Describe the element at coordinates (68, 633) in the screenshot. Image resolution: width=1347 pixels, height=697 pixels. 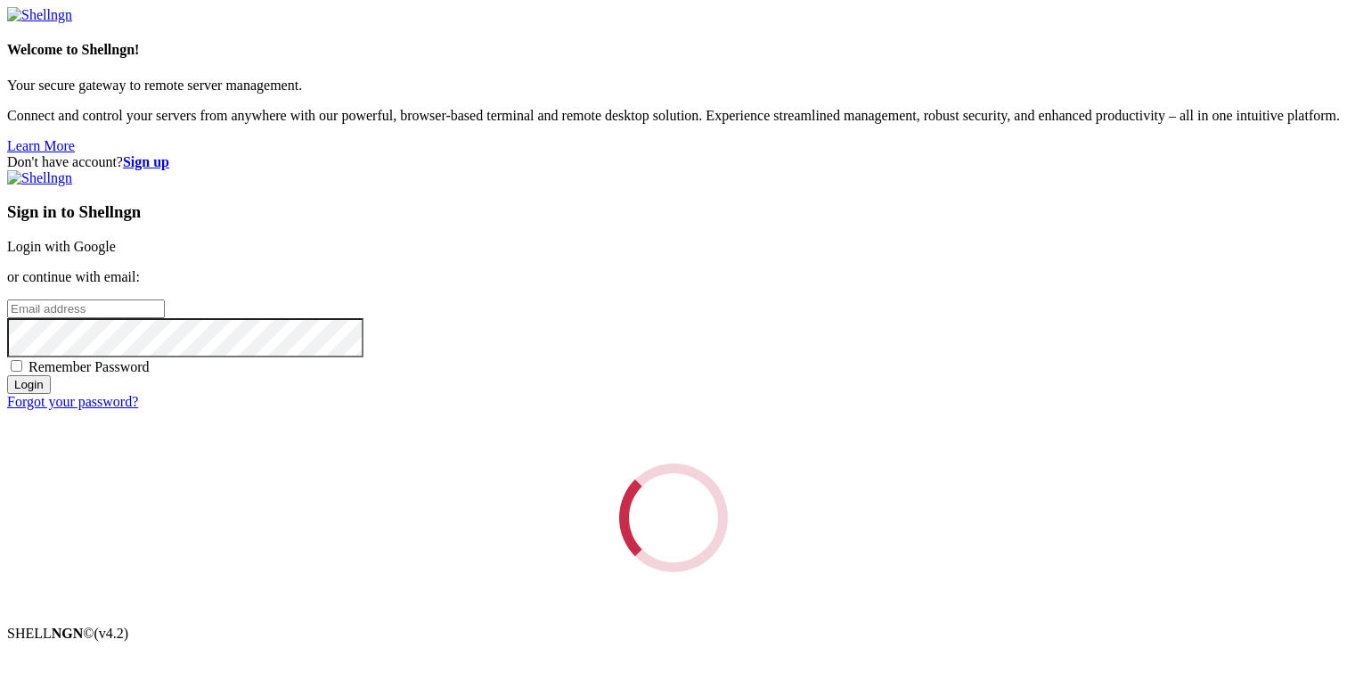
I see `b: NGN` at that location.